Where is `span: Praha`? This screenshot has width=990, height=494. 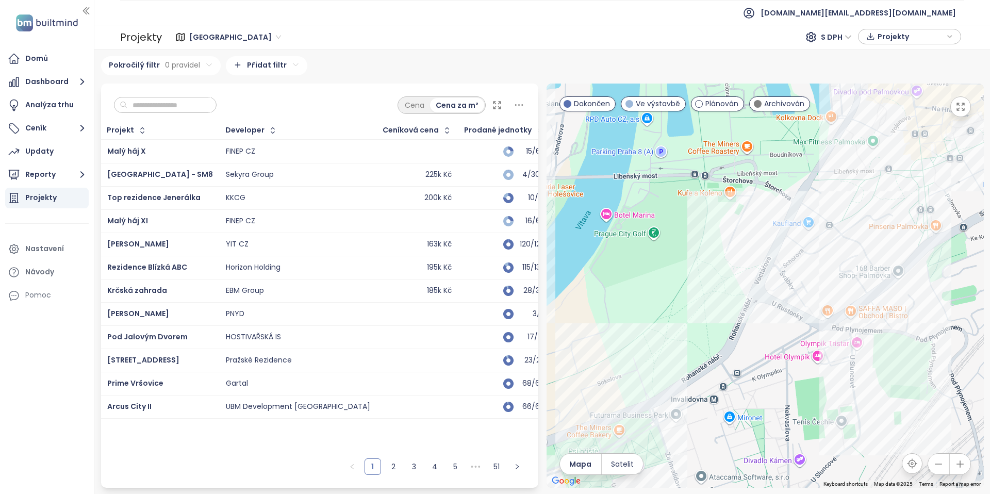 span: Praha is located at coordinates (235, 37).